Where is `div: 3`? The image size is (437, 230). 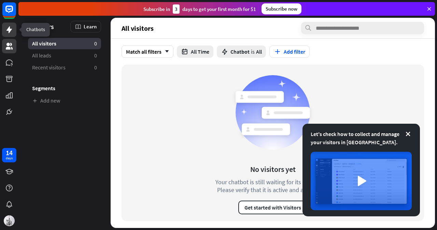 div: 3 is located at coordinates (176, 9).